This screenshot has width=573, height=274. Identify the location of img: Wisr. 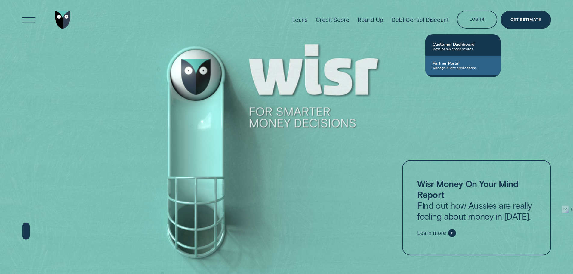
(63, 20).